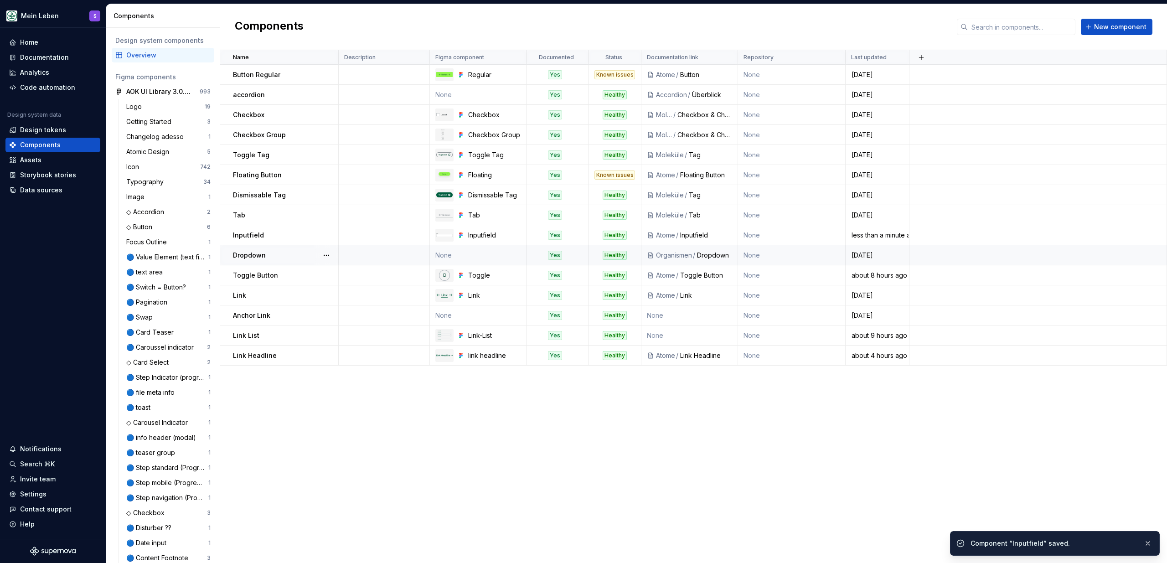 The image size is (1167, 563). I want to click on a: ◇ Card Select2, so click(168, 362).